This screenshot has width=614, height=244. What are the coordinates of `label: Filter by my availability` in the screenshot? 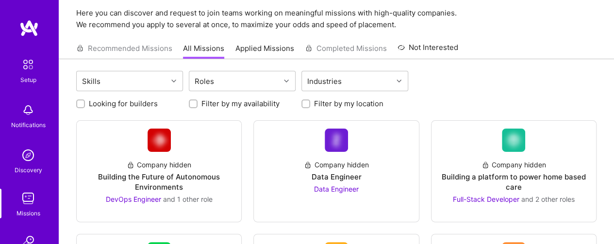 It's located at (240, 103).